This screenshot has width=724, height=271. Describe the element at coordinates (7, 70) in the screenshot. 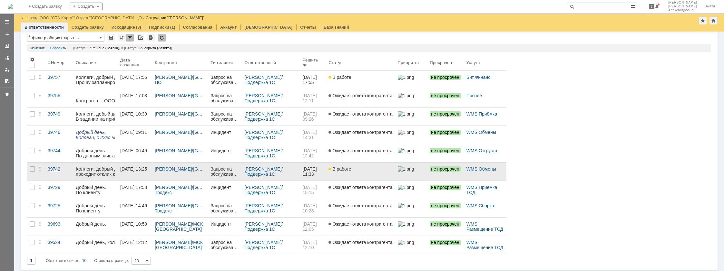

I see `a: Мои заявки` at that location.